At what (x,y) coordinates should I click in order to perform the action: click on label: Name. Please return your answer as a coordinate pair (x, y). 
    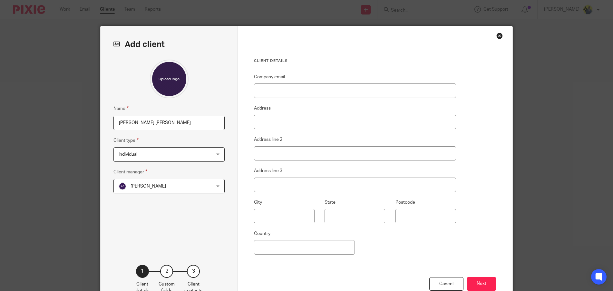
    Looking at the image, I should click on (121, 108).